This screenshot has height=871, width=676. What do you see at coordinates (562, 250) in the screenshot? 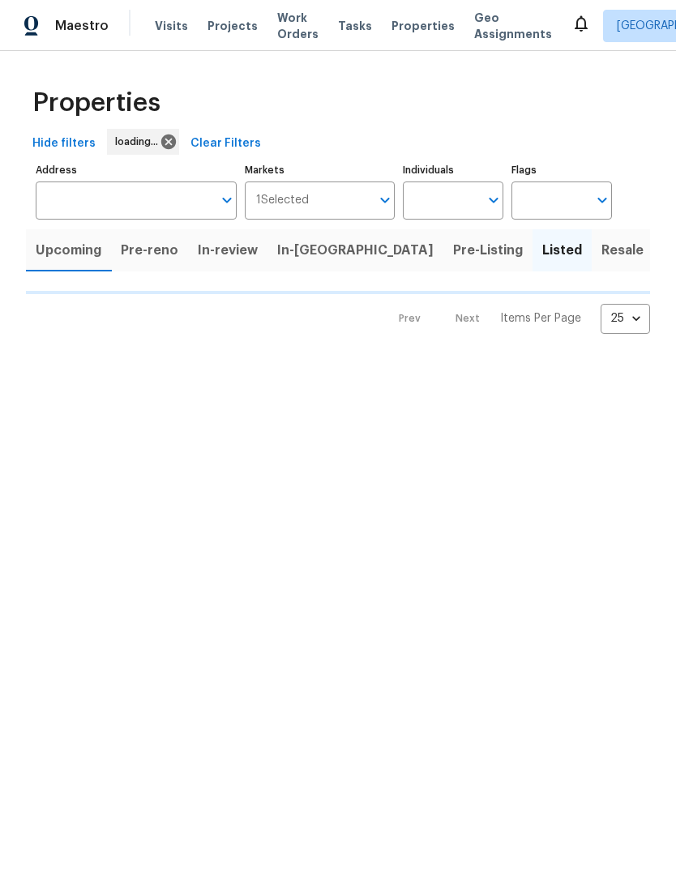
I see `span: Listed` at bounding box center [562, 250].